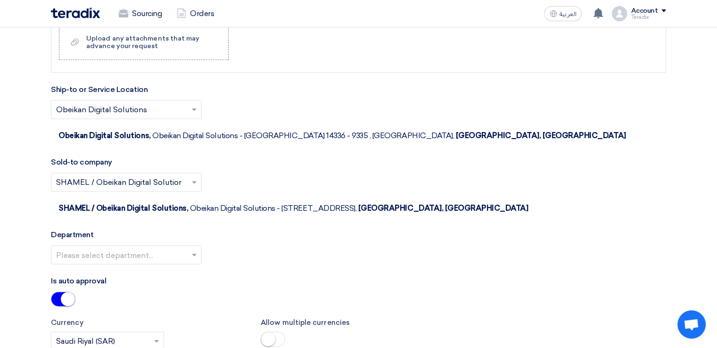  Describe the element at coordinates (195, 14) in the screenshot. I see `a: Orders` at that location.